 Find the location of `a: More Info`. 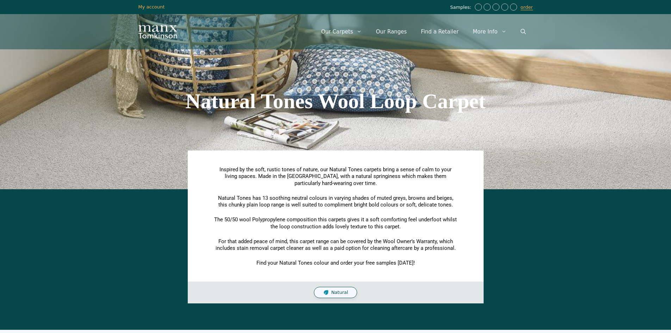

a: More Info is located at coordinates (490, 32).